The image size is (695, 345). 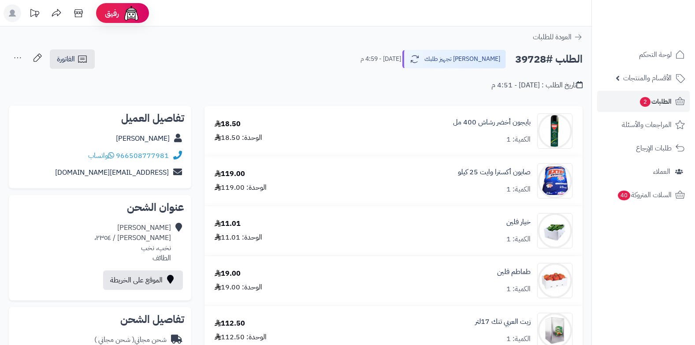 I want to click on span: 2, so click(x=645, y=102).